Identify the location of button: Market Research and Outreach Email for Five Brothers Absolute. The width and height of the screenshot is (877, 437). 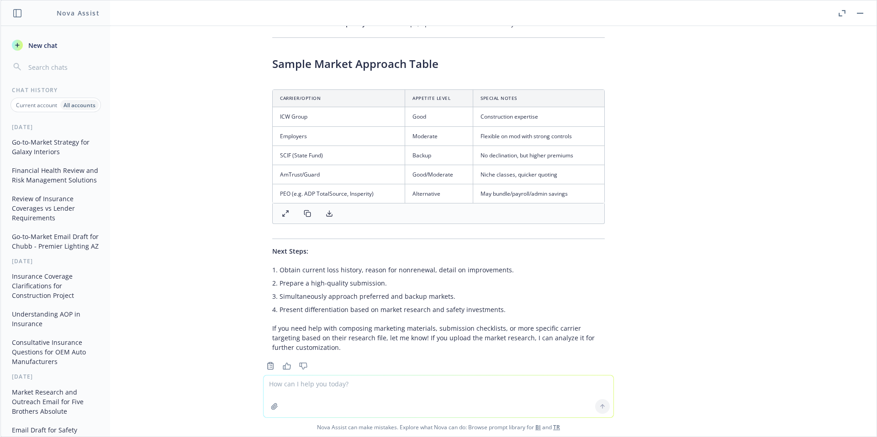
(55, 402).